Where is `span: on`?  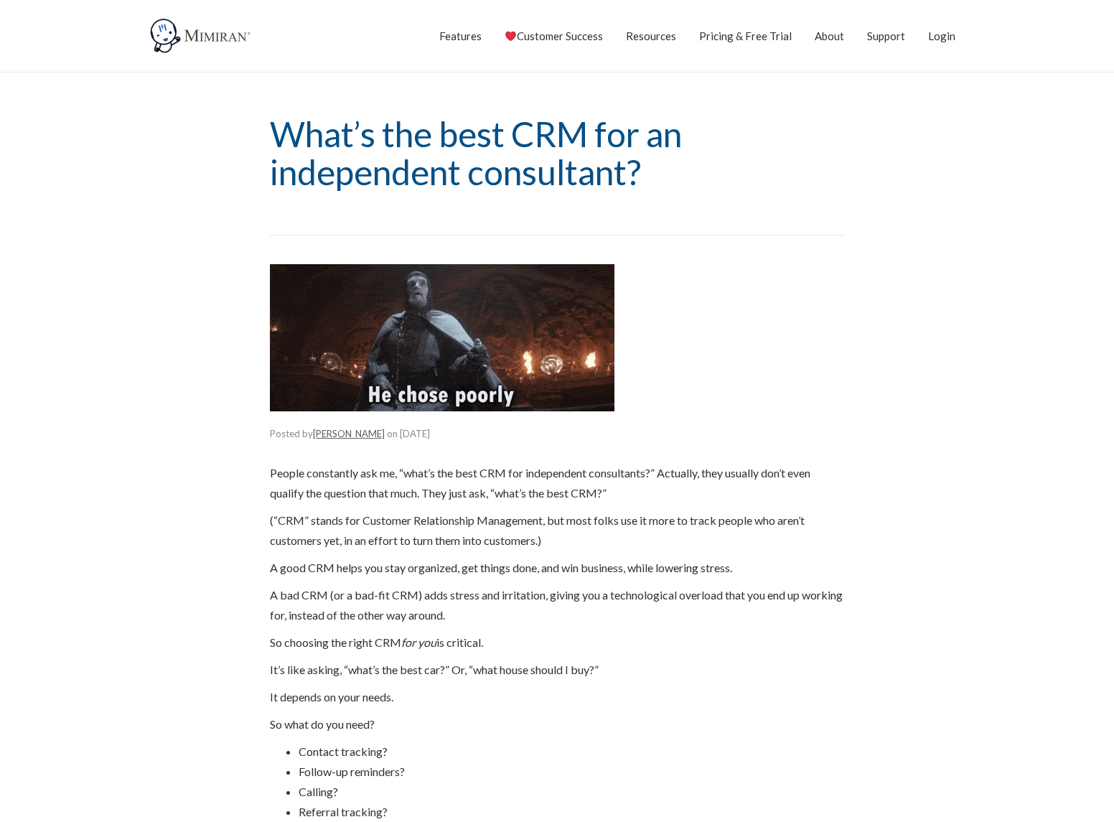
span: on is located at coordinates (392, 434).